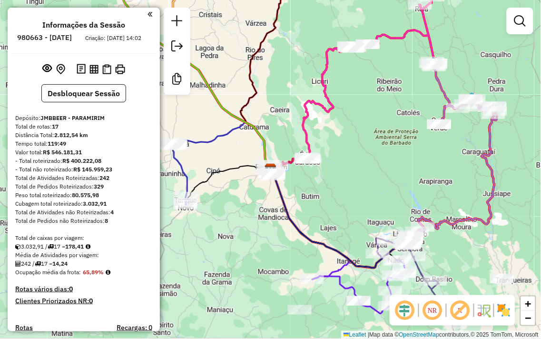 The image size is (541, 339). What do you see at coordinates (84, 301) in the screenshot?
I see `h4: Clientes Priorizados NR:` at bounding box center [84, 301].